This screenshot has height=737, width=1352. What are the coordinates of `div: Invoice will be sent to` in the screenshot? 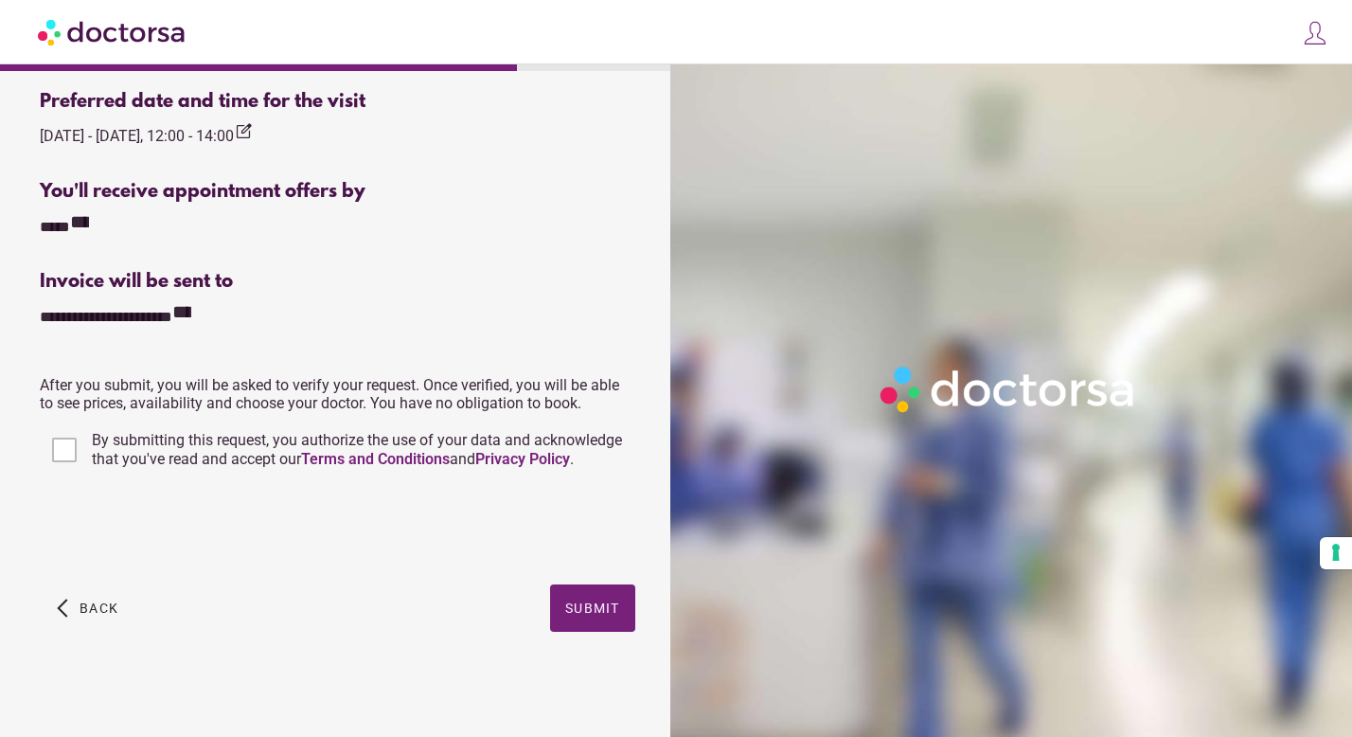 It's located at (337, 281).